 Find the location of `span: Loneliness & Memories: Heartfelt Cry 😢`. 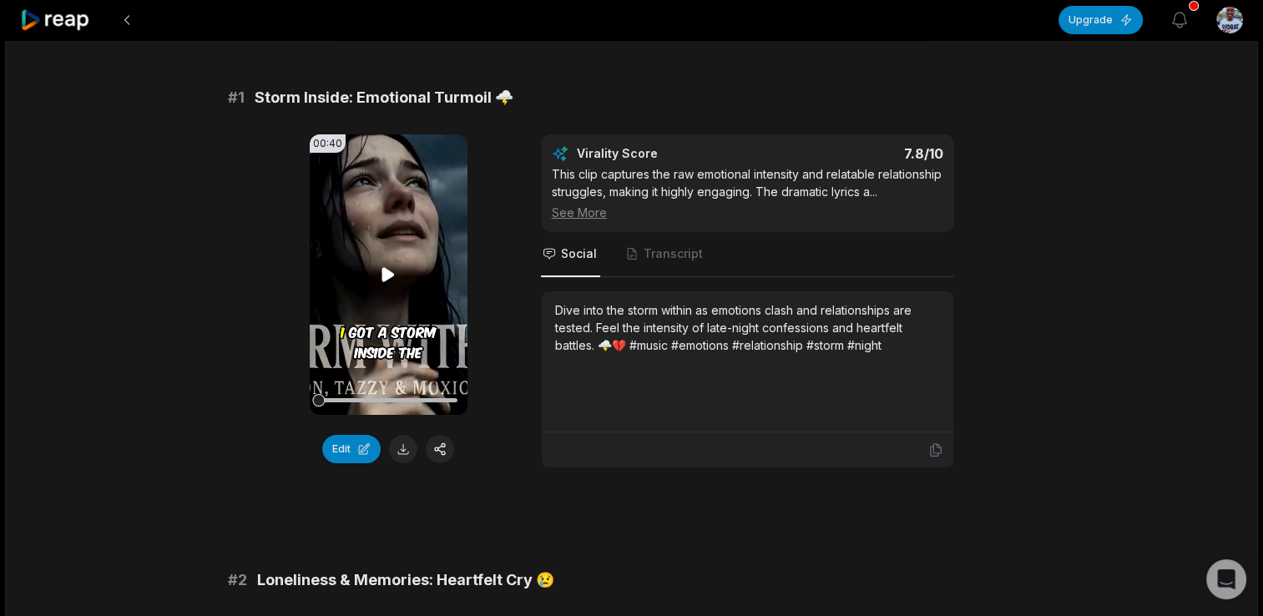

span: Loneliness & Memories: Heartfelt Cry 😢 is located at coordinates (406, 580).